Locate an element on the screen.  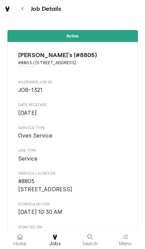
span: Oven Service is located at coordinates (35, 136).